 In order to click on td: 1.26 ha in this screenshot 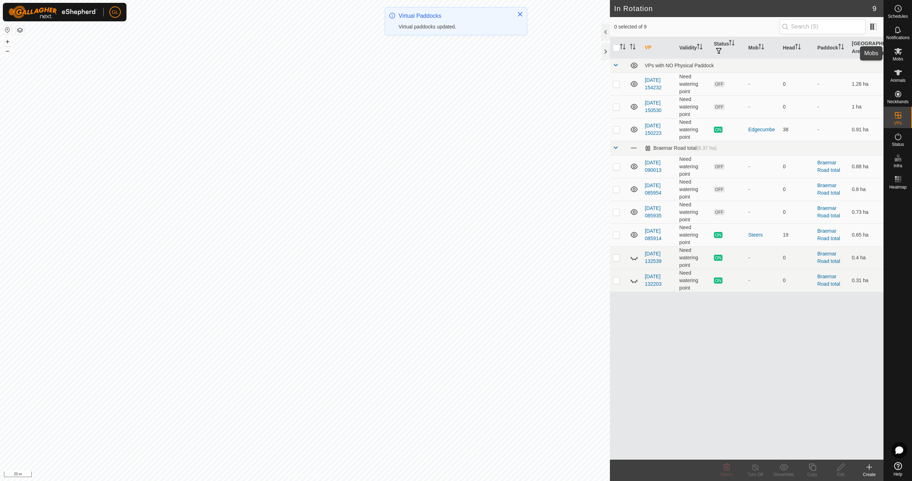, I will do `click(866, 84)`.